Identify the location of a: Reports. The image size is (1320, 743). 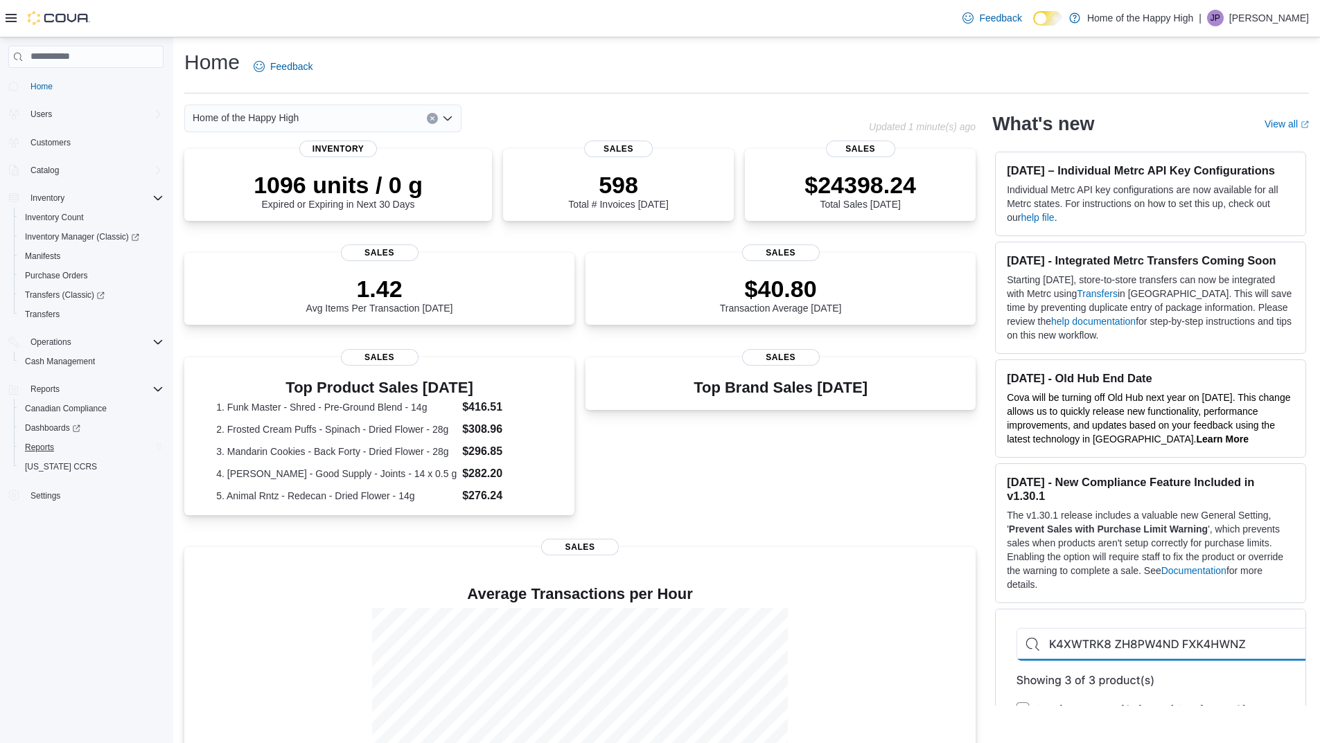
(39, 447).